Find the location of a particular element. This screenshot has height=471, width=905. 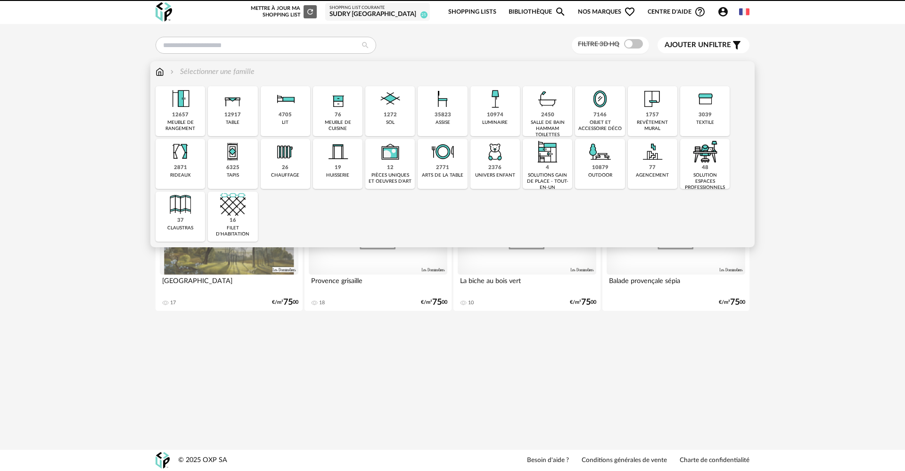

div: 76 is located at coordinates (338, 115).